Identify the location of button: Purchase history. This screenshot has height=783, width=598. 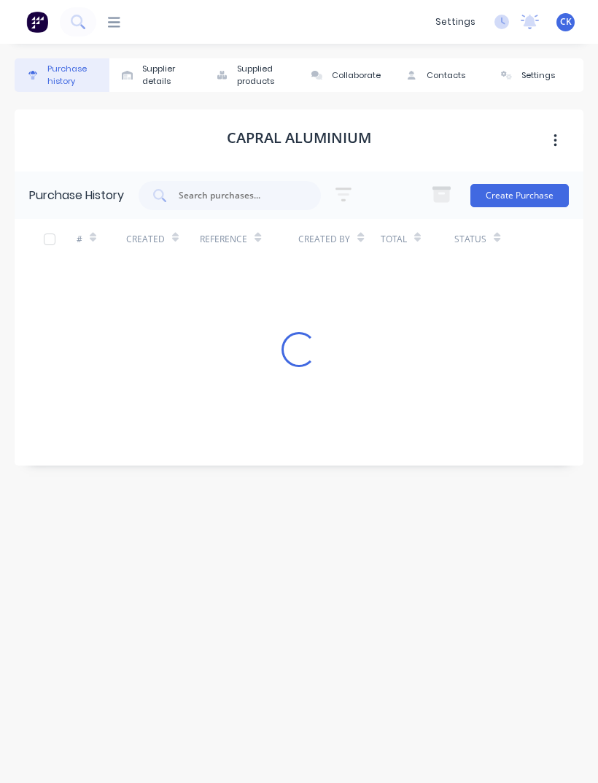
(62, 75).